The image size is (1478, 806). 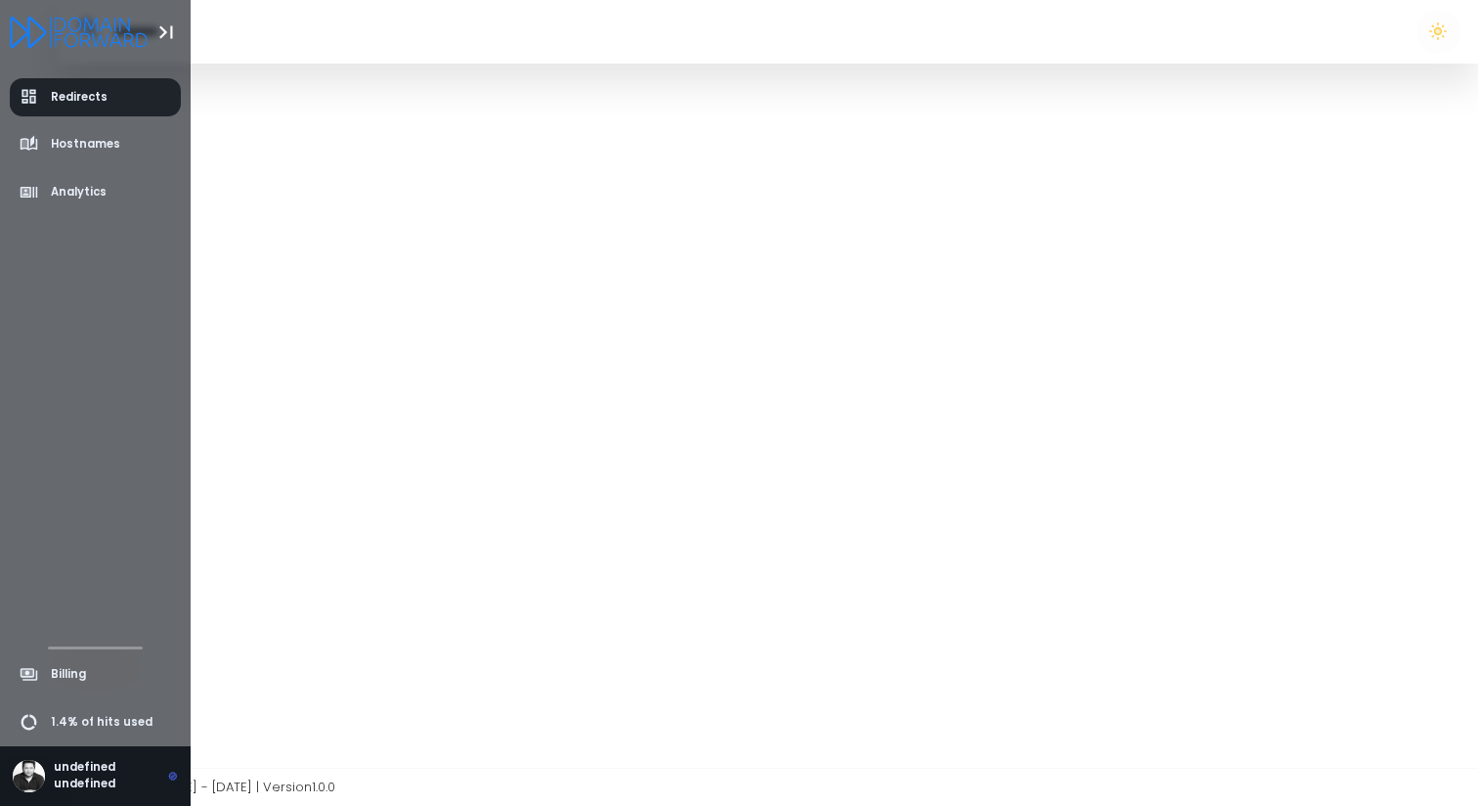 What do you see at coordinates (102, 722) in the screenshot?
I see `span: 1.4% of hits used` at bounding box center [102, 722].